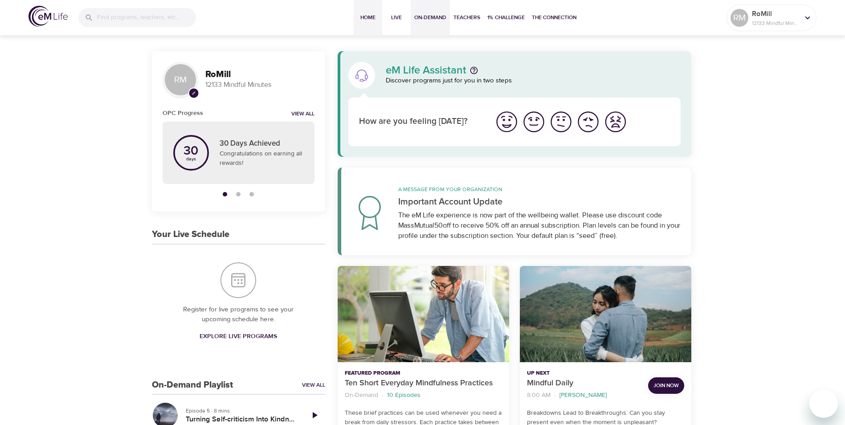 This screenshot has height=425, width=845. I want to click on img: eM Life Assistant, so click(362, 75).